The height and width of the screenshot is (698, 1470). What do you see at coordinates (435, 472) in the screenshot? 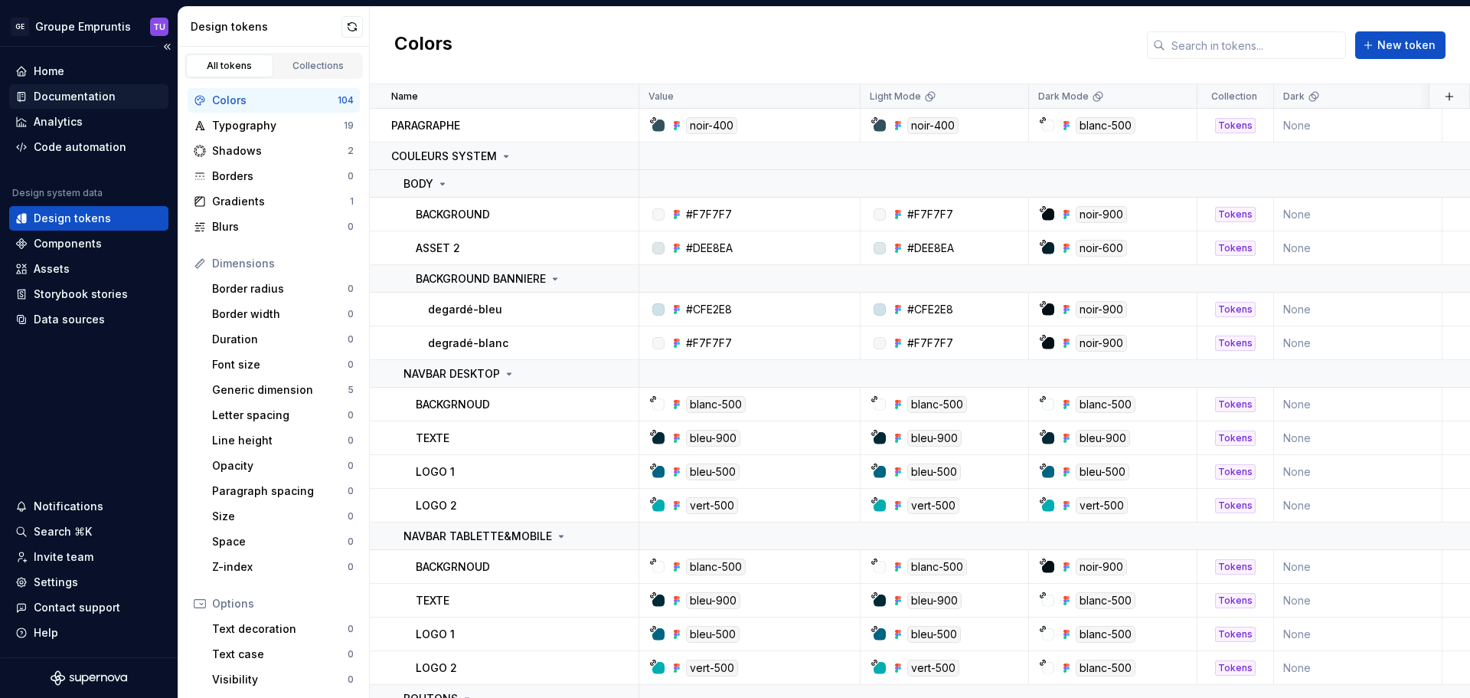
I see `p: LOGO 1` at bounding box center [435, 472].